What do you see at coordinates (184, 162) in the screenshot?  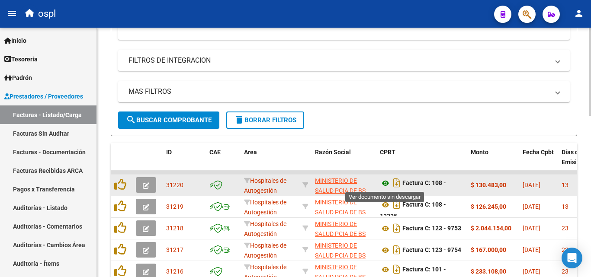 I see `datatable-header-cell: ID` at bounding box center [184, 162].